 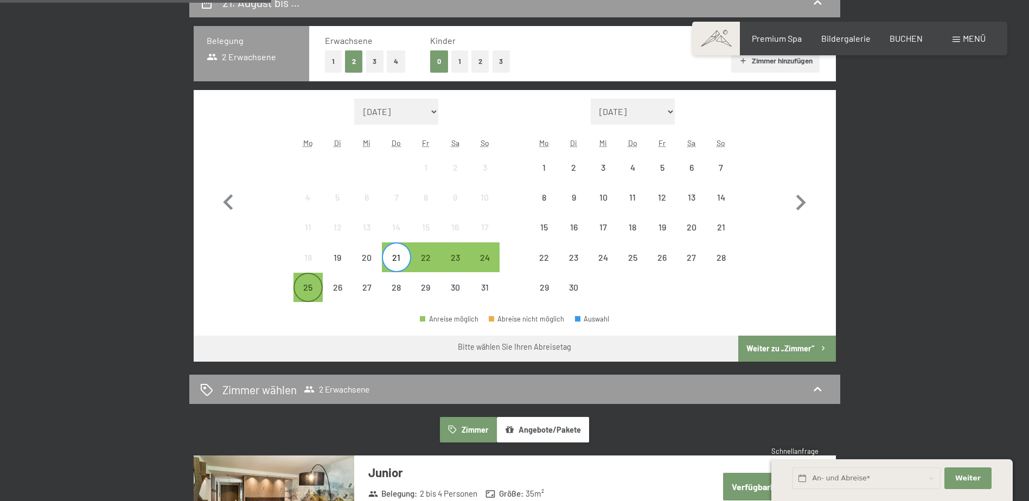 What do you see at coordinates (692, 177) in the screenshot?
I see `div: 6` at bounding box center [692, 177].